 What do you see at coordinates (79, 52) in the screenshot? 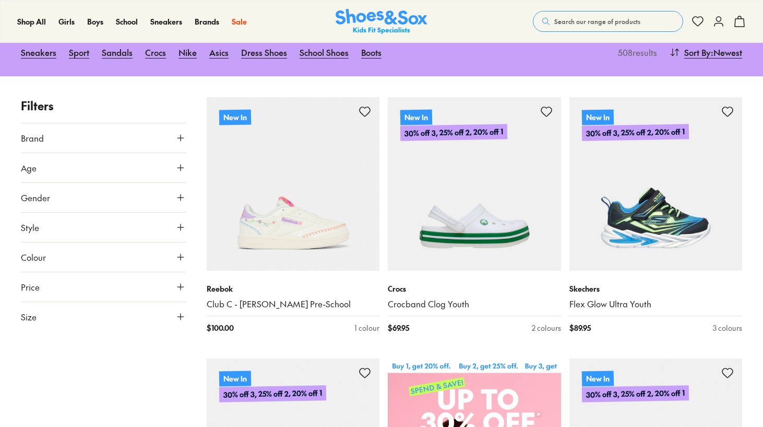
I see `a: Sport` at bounding box center [79, 52].